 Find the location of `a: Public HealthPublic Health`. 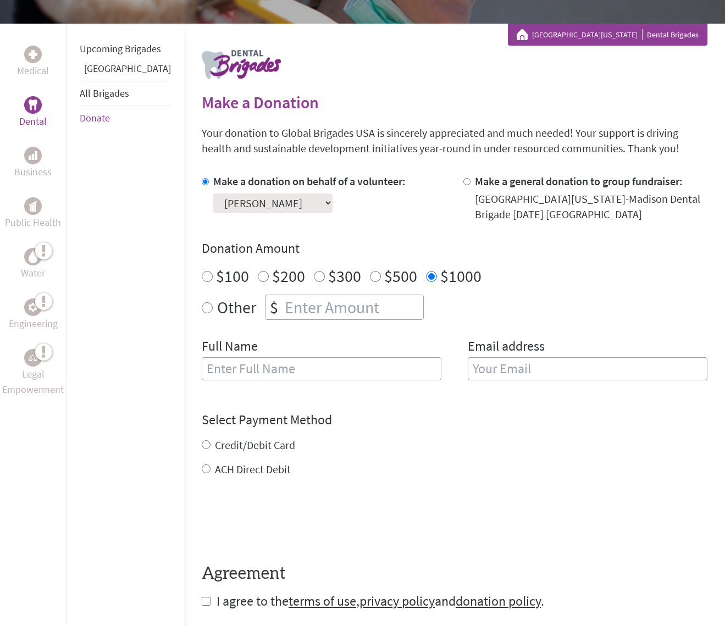

a: Public HealthPublic Health is located at coordinates (33, 214).